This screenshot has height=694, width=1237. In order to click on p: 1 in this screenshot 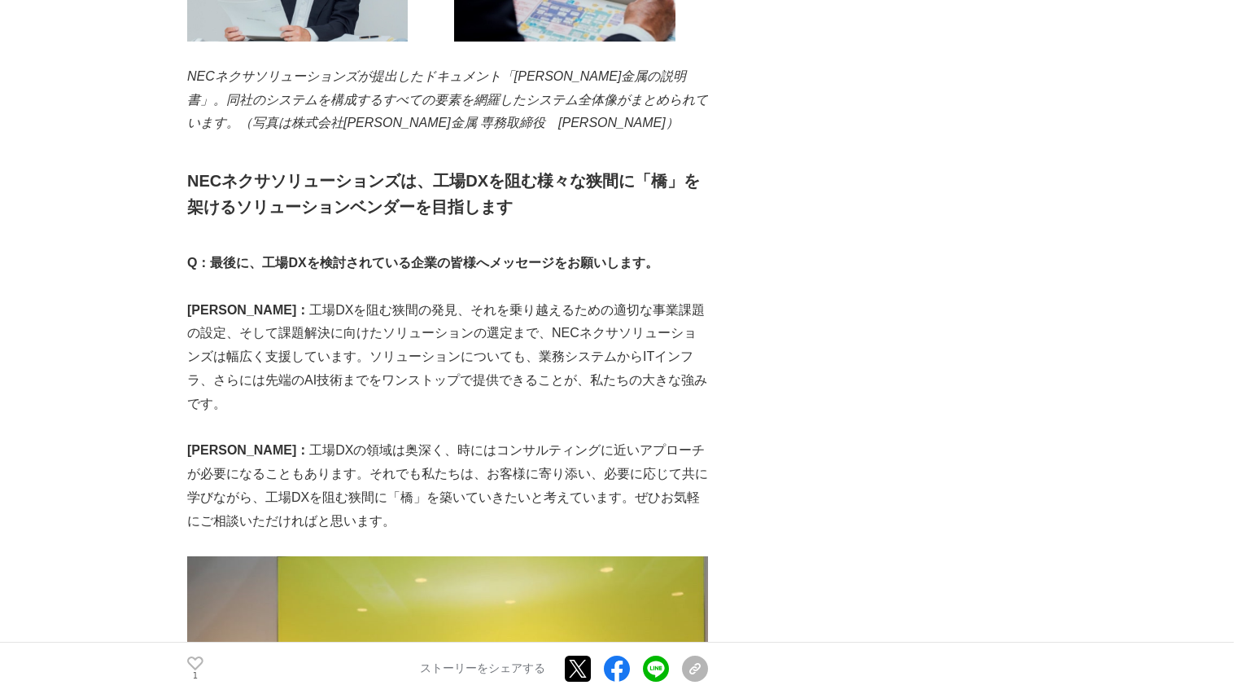, I will do `click(195, 676)`.